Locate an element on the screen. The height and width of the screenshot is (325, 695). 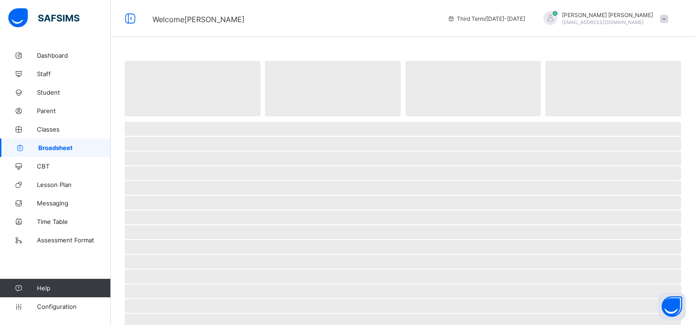
span: Lesson Plan is located at coordinates (74, 185).